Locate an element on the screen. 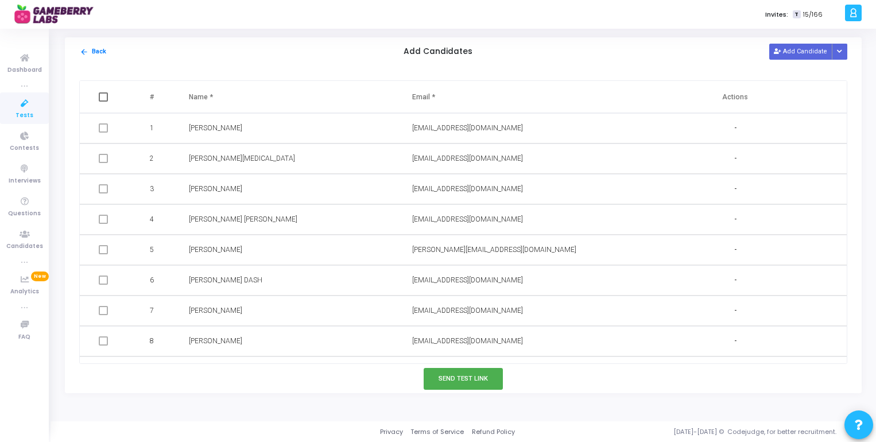 The height and width of the screenshot is (442, 876). button: Add Candidate is located at coordinates (801, 51).